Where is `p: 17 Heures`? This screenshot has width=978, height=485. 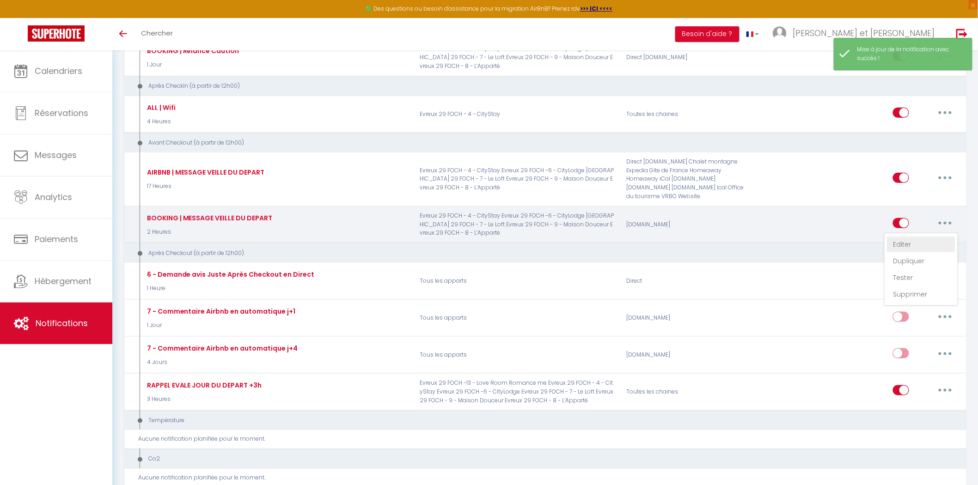
p: 17 Heures is located at coordinates (205, 186).